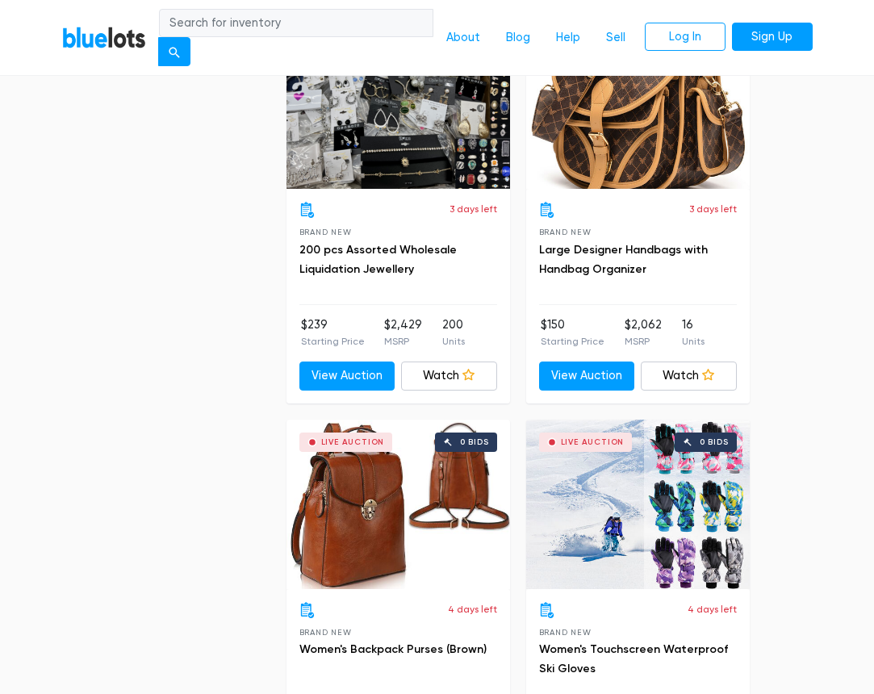 The image size is (874, 694). I want to click on a: Sign Up, so click(772, 37).